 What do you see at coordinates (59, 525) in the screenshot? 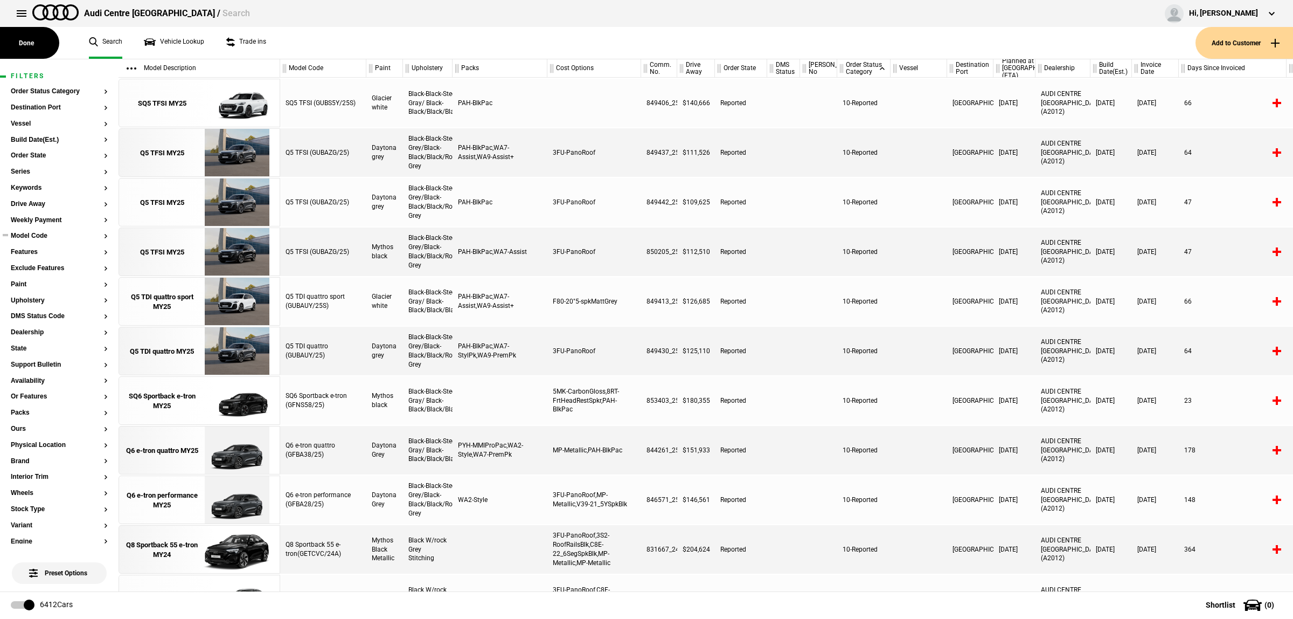
I see `button: Variant` at bounding box center [59, 525].